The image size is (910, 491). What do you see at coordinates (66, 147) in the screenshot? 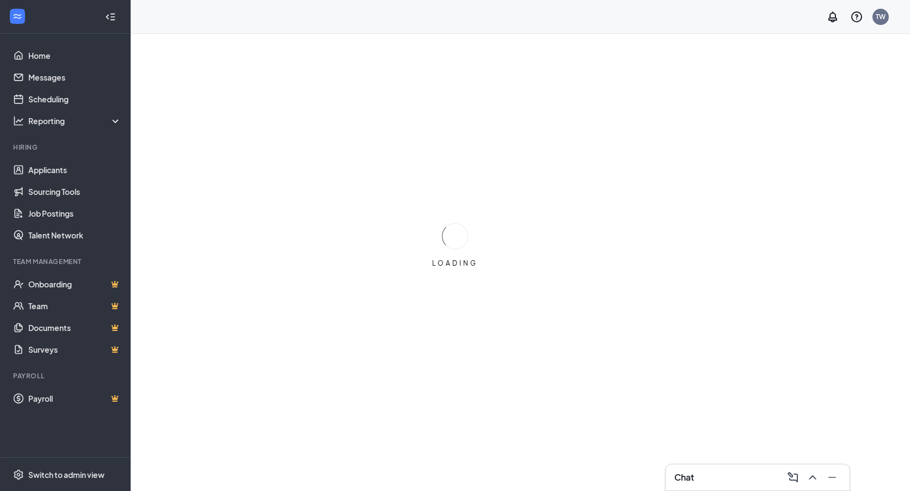
I see `div: Hiring` at bounding box center [66, 147].